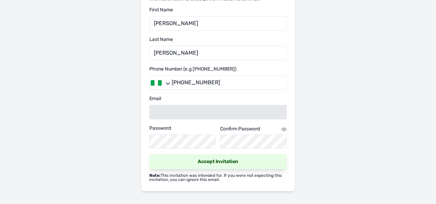 This screenshot has width=436, height=204. What do you see at coordinates (155, 175) in the screenshot?
I see `span: Note:` at bounding box center [155, 175].